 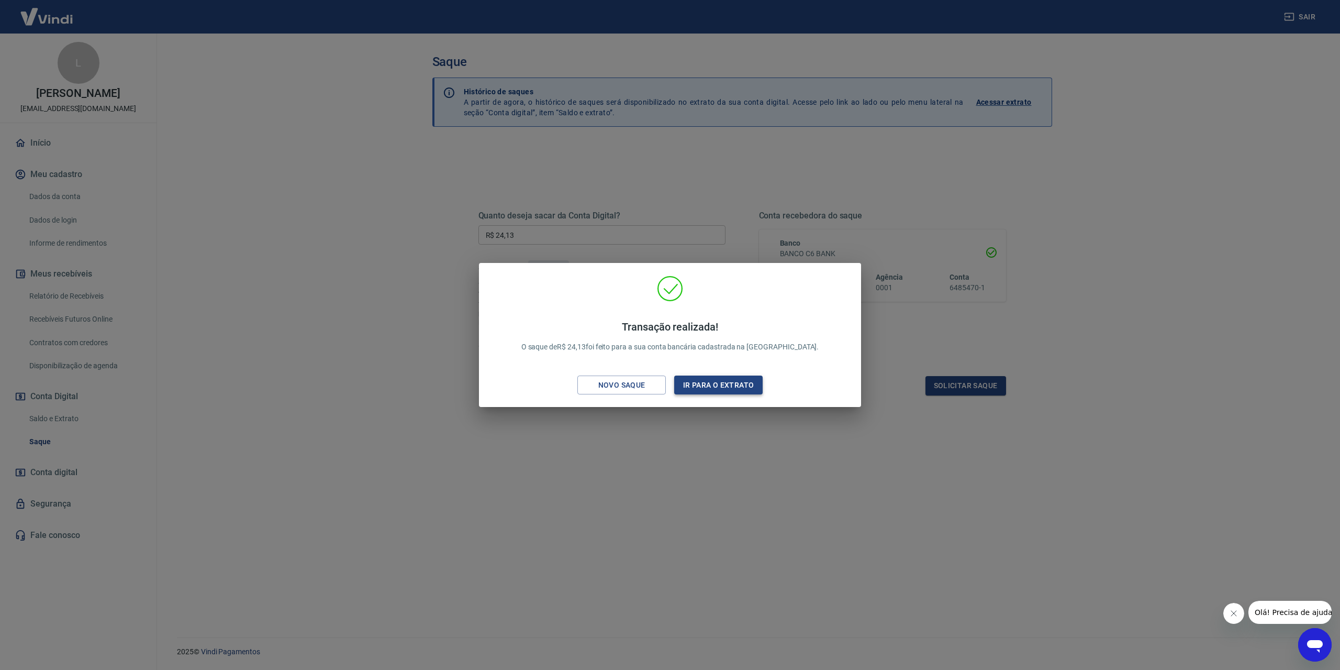 What do you see at coordinates (47, 12) in the screenshot?
I see `span: Olá! Precisa de ajuda?` at bounding box center [47, 12].